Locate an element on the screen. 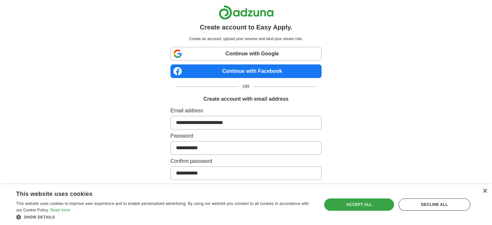 Image resolution: width=492 pixels, height=225 pixels. label: Confirm password is located at coordinates (246, 161).